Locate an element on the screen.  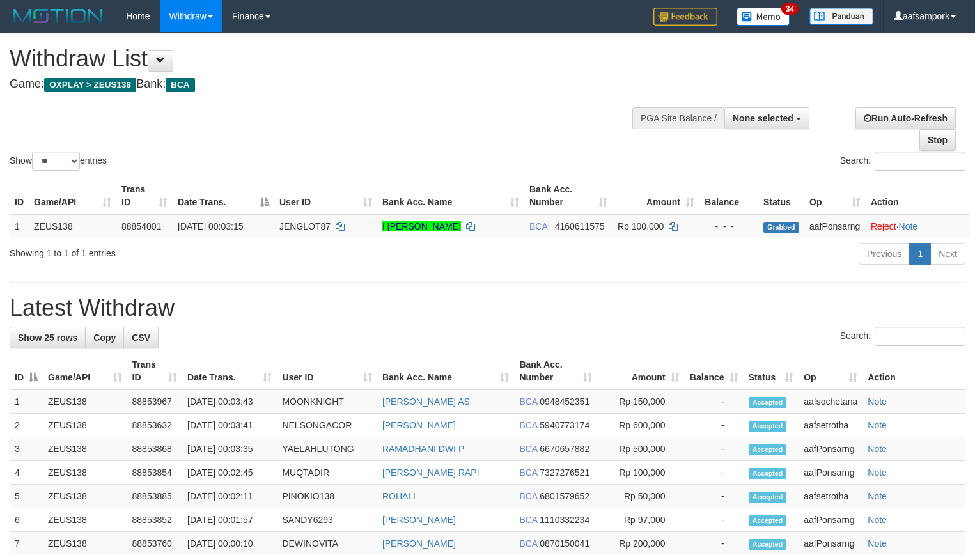
td: 88853868 is located at coordinates (155, 449).